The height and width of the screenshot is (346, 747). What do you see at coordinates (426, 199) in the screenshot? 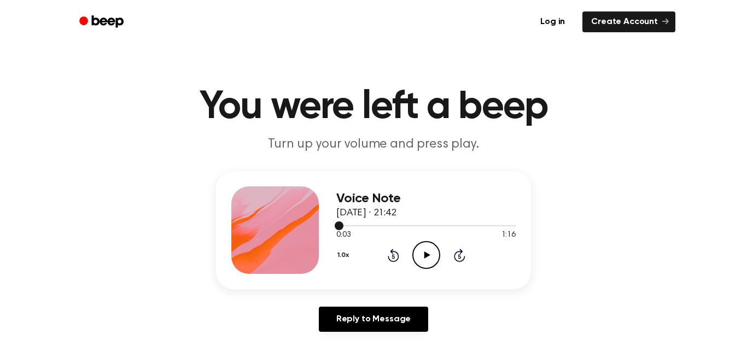
I see `h3: Voice Note` at bounding box center [426, 199].